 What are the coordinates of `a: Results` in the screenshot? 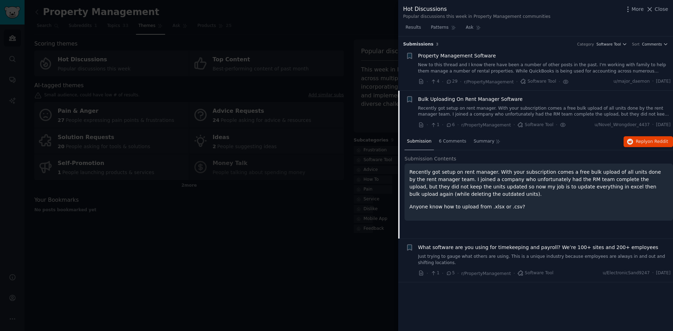 It's located at (414, 29).